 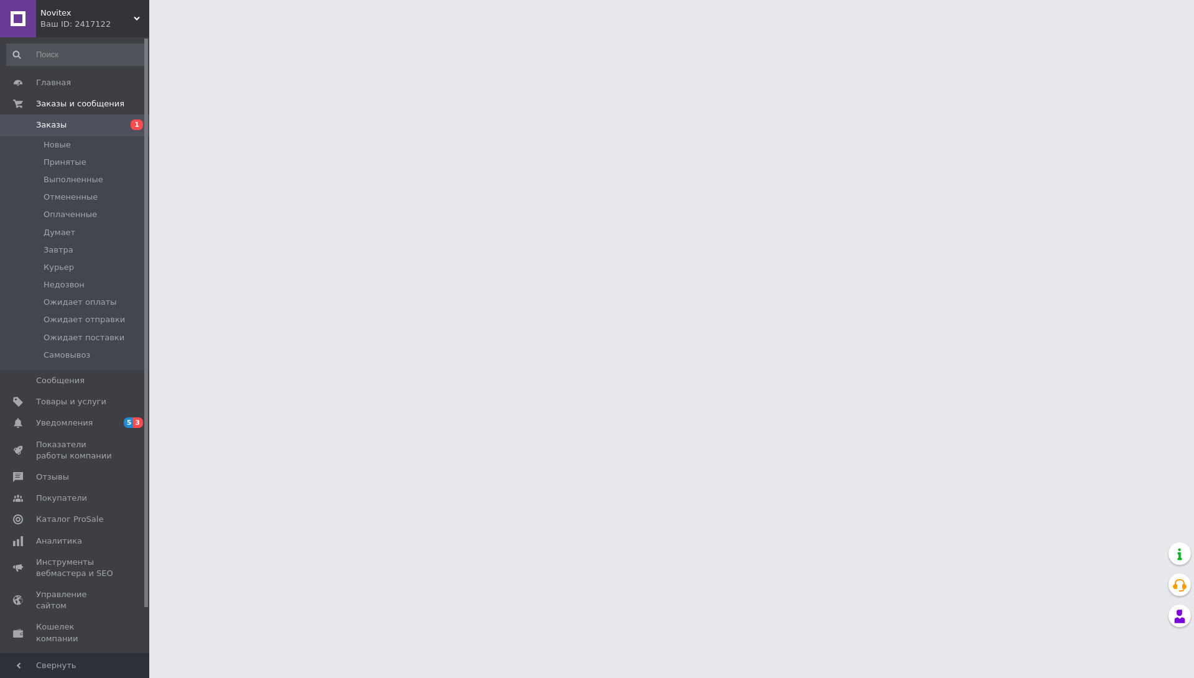 I want to click on span: Инструменты вебмастера и SEO, so click(x=75, y=568).